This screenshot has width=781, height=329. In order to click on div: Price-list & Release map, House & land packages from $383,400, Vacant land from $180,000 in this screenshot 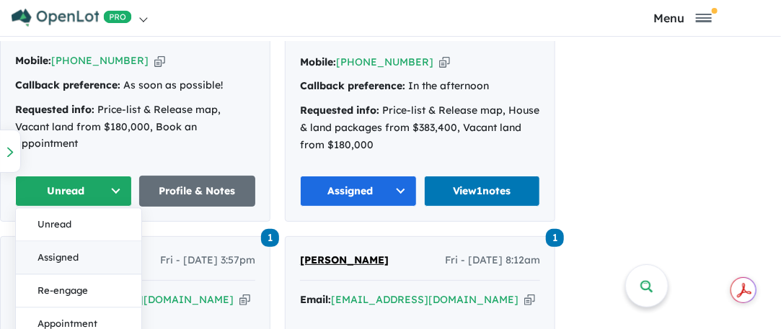, I will do `click(419, 128)`.